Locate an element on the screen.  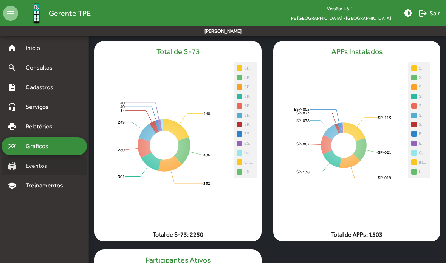
text: 301 is located at coordinates (121, 177).